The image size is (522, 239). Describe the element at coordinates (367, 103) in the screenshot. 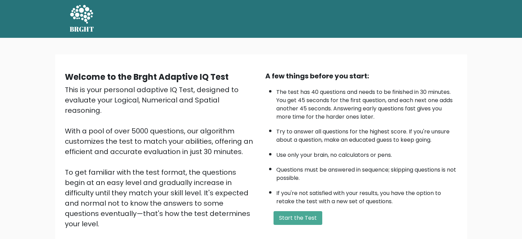

I see `li: The test has 40 questions and needs to be finished in 30 minutes. You get 45 seconds for the firs...` at that location.